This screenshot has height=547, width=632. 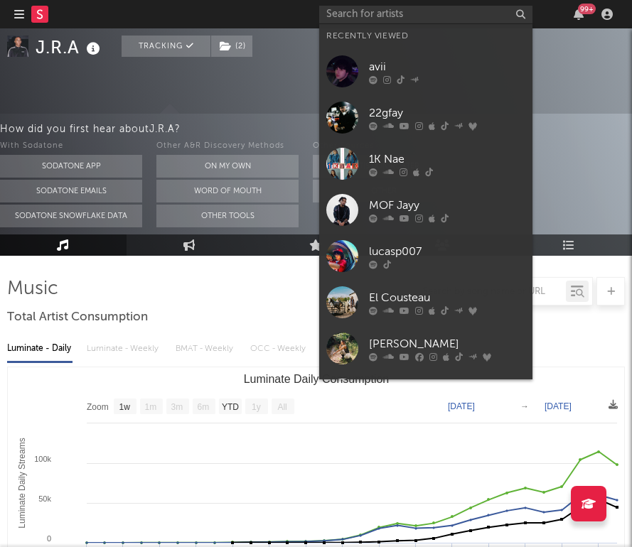 What do you see at coordinates (316, 379) in the screenshot?
I see `text: Luminate Daily Consumption` at bounding box center [316, 379].